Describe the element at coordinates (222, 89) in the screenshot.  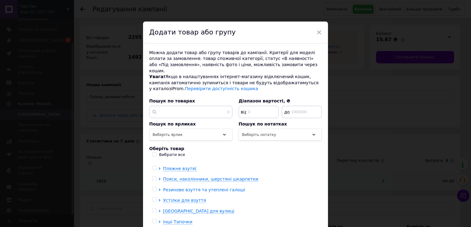
I see `a: Перевірити доступність кошика` at that location.